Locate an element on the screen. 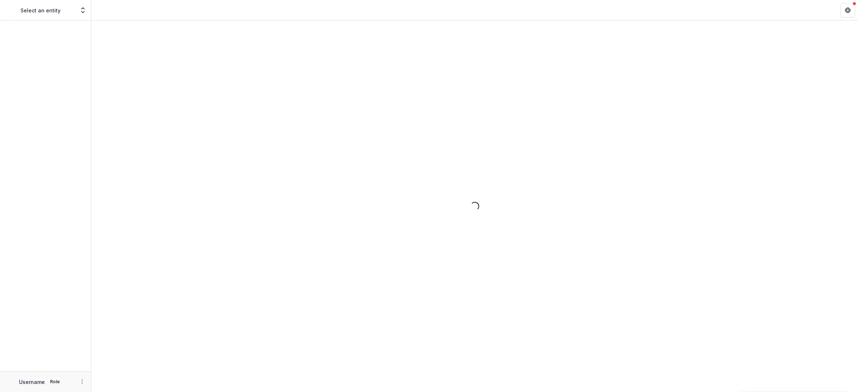 The image size is (858, 392). button: More is located at coordinates (82, 382).